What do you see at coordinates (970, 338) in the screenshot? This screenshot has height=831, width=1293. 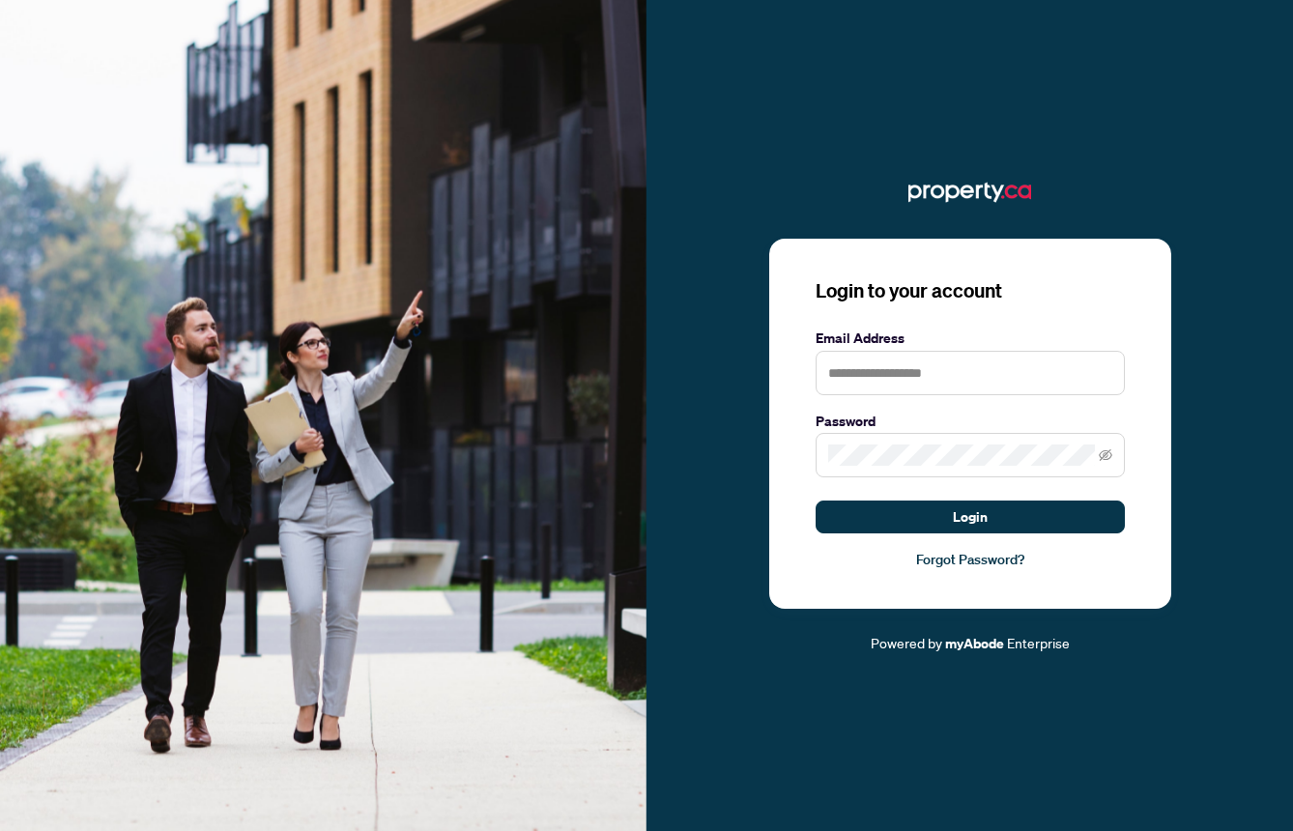 I see `label: Email Address` at bounding box center [970, 338].